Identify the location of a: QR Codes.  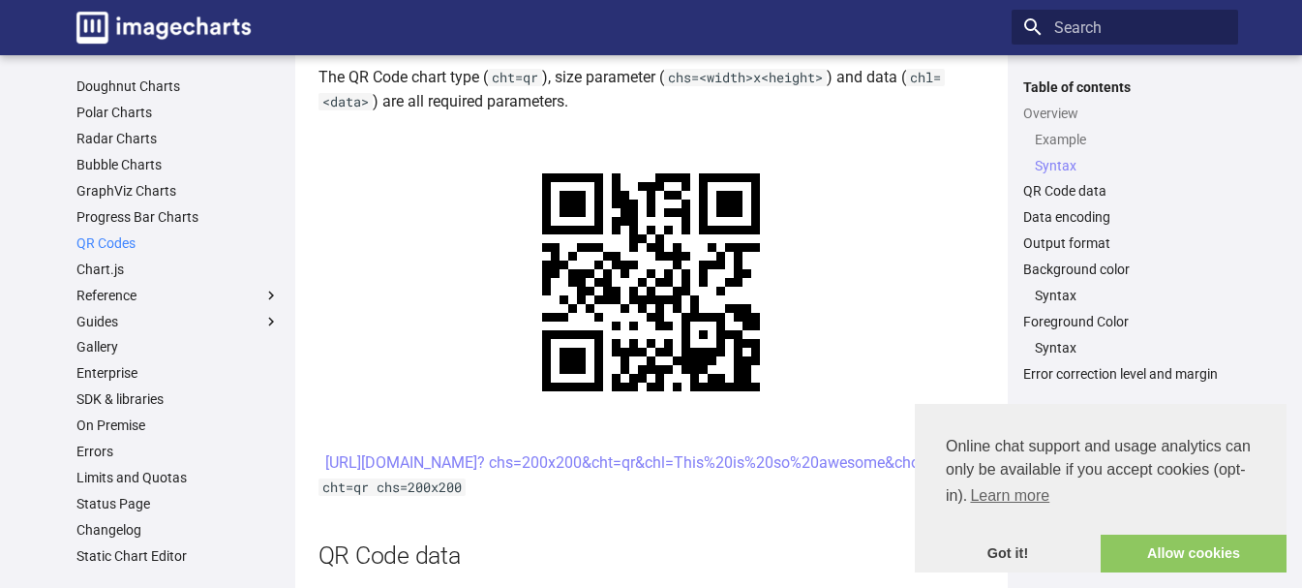
(178, 243).